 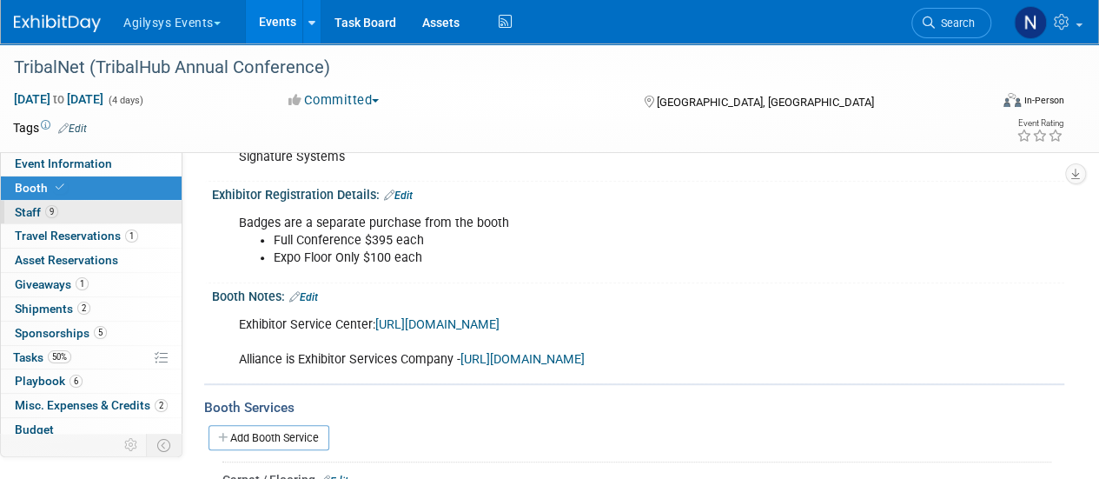 What do you see at coordinates (57, 23) in the screenshot?
I see `img: ExhibitDay` at bounding box center [57, 23].